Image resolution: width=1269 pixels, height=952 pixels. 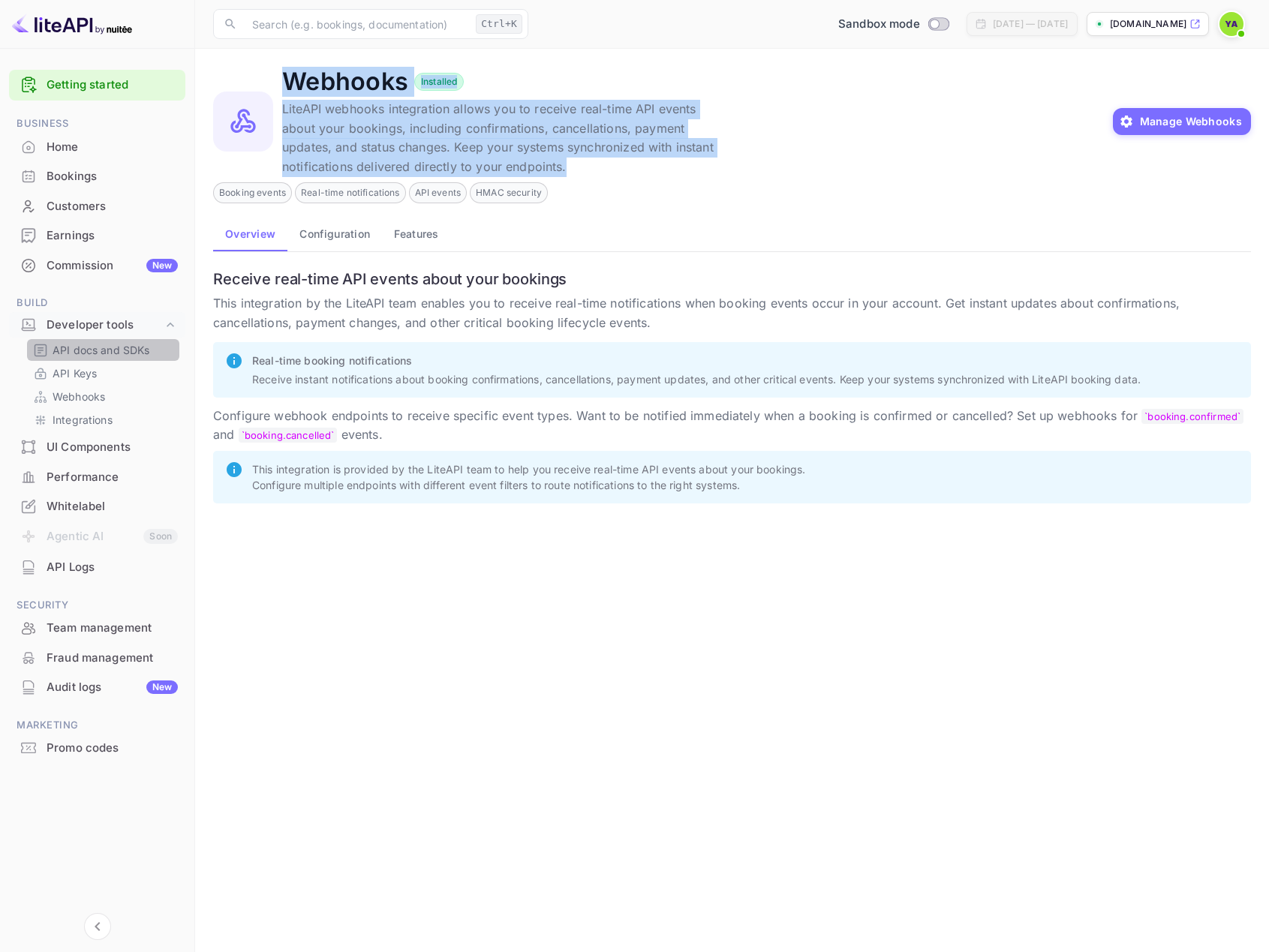 I want to click on span: Build, so click(x=97, y=303).